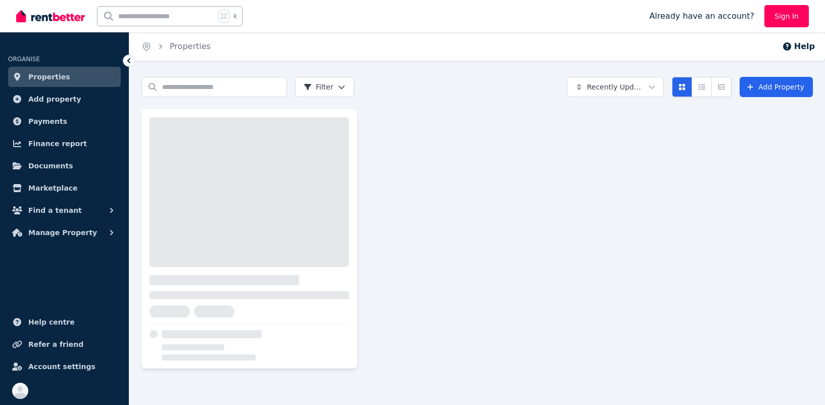 This screenshot has height=405, width=825. What do you see at coordinates (64, 344) in the screenshot?
I see `a: Refer a friend` at bounding box center [64, 344].